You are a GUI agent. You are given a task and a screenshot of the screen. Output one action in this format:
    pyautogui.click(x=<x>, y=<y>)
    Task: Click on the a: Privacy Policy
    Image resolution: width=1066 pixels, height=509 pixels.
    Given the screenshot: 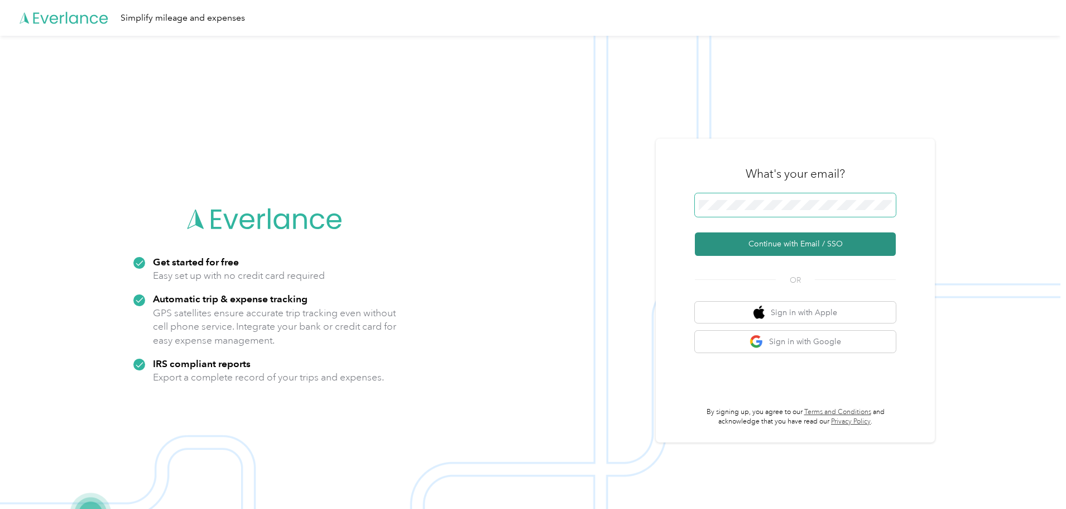 What is the action you would take?
    pyautogui.click(x=851, y=421)
    